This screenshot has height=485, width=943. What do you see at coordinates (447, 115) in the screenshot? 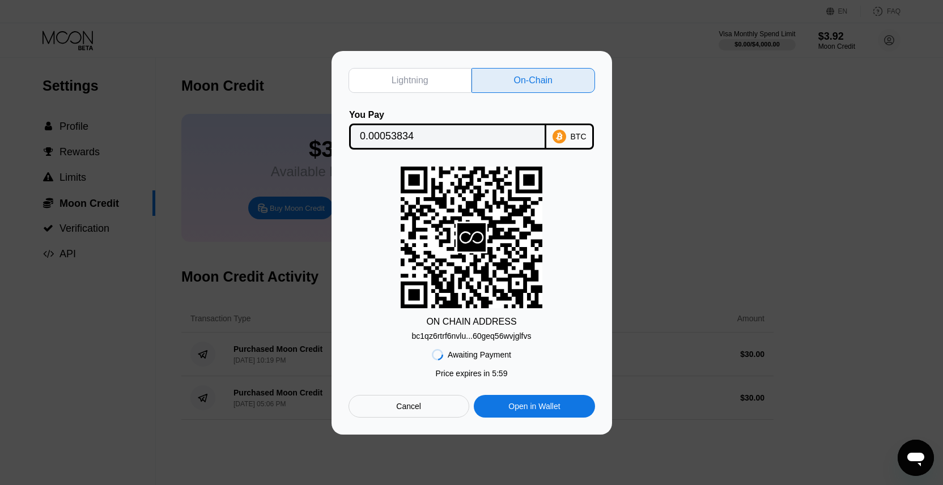
I see `div: You Pay` at bounding box center [447, 115].